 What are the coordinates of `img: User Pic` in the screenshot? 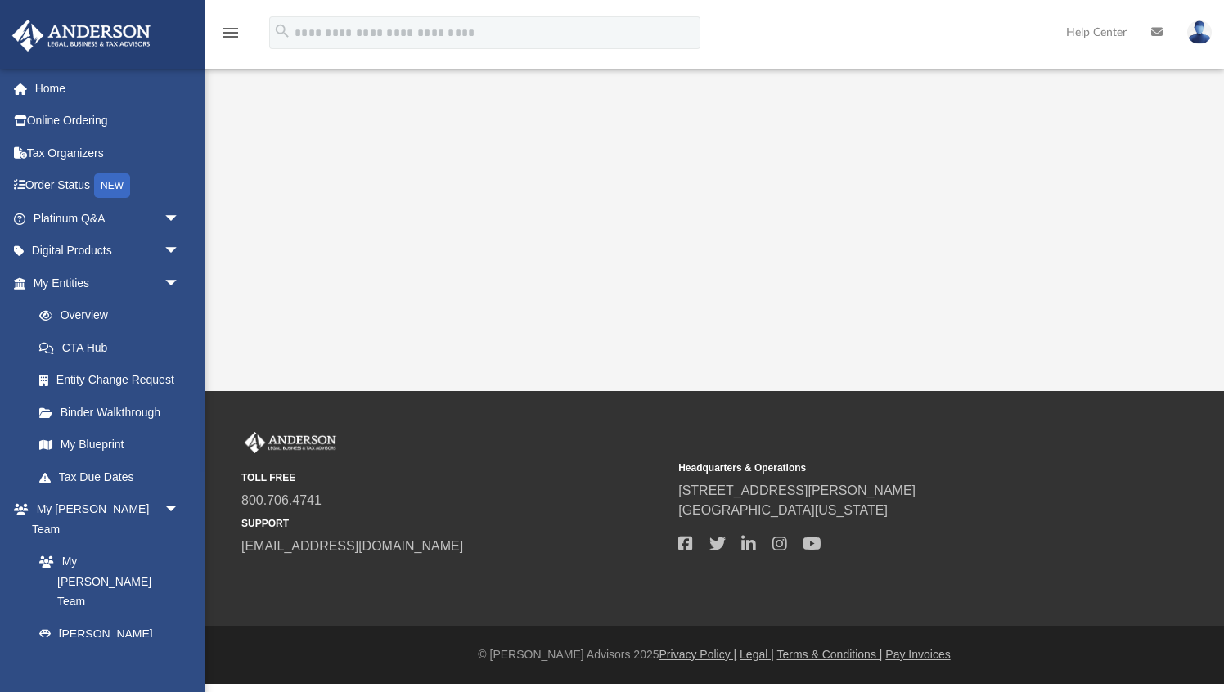 It's located at (1200, 32).